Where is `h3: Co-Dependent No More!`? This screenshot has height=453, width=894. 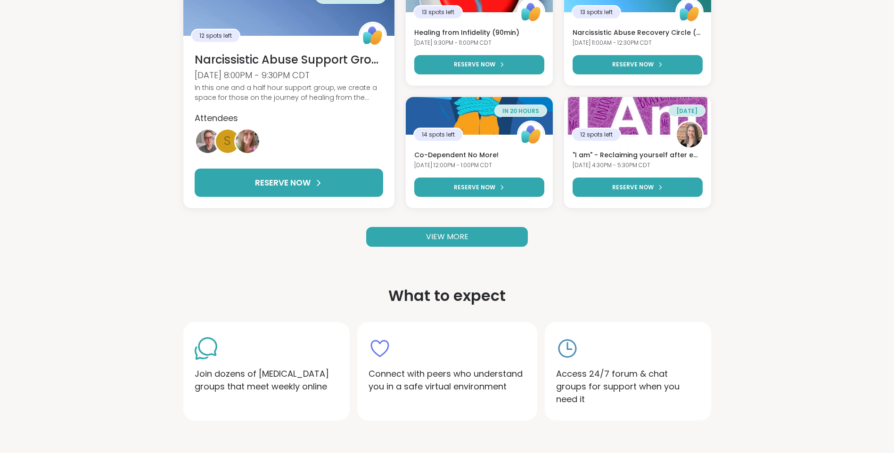
h3: Co-Dependent No More! is located at coordinates (479, 156).